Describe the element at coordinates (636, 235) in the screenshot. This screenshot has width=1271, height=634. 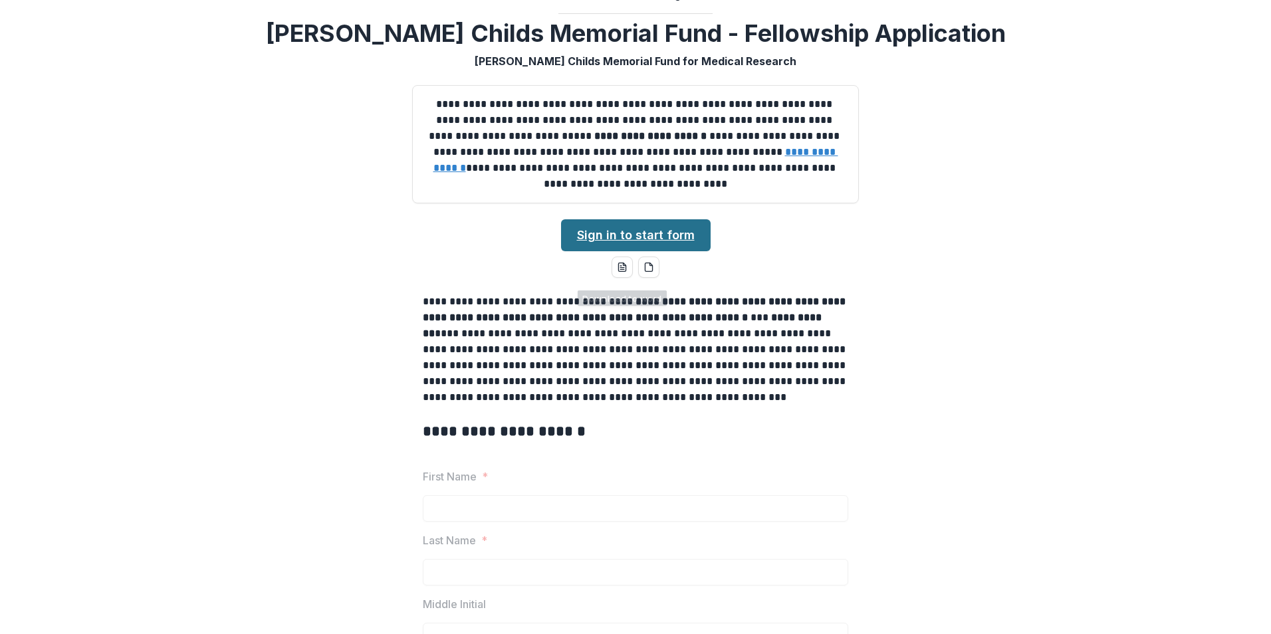
I see `a: Sign in to start form` at that location.